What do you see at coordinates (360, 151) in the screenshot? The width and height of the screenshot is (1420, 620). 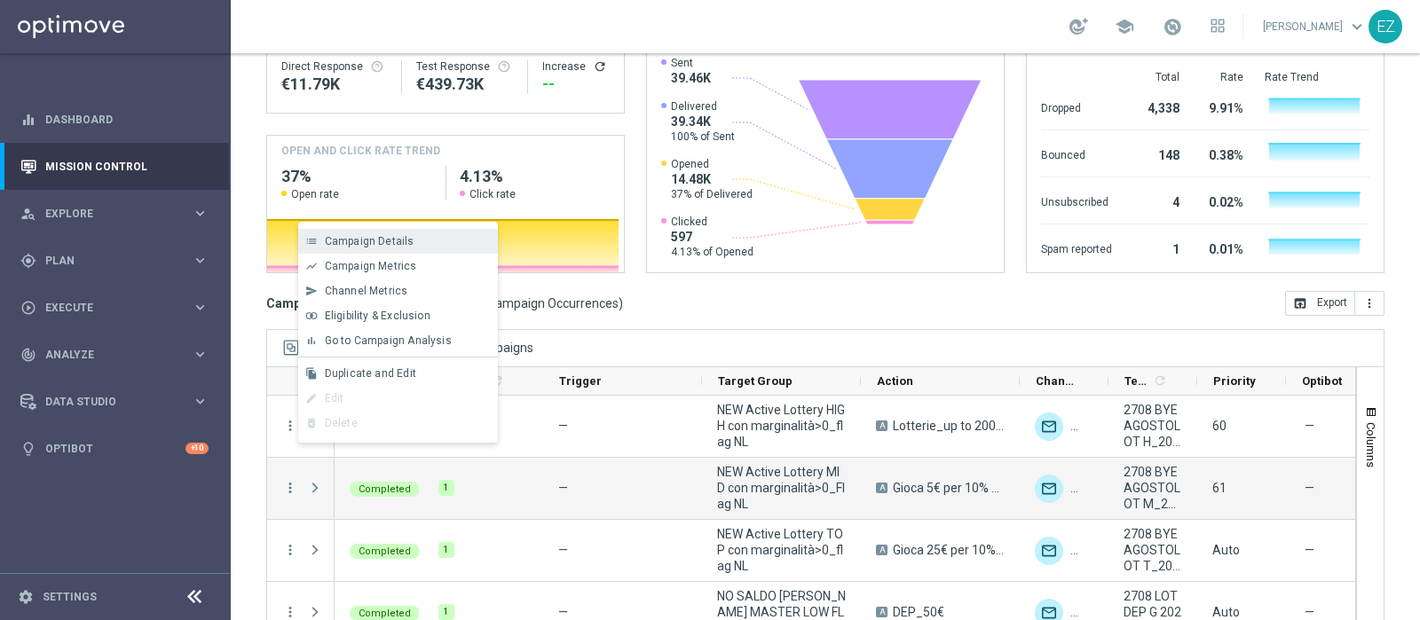 I see `h4: OPEN AND CLICK RATE TREND` at bounding box center [360, 151].